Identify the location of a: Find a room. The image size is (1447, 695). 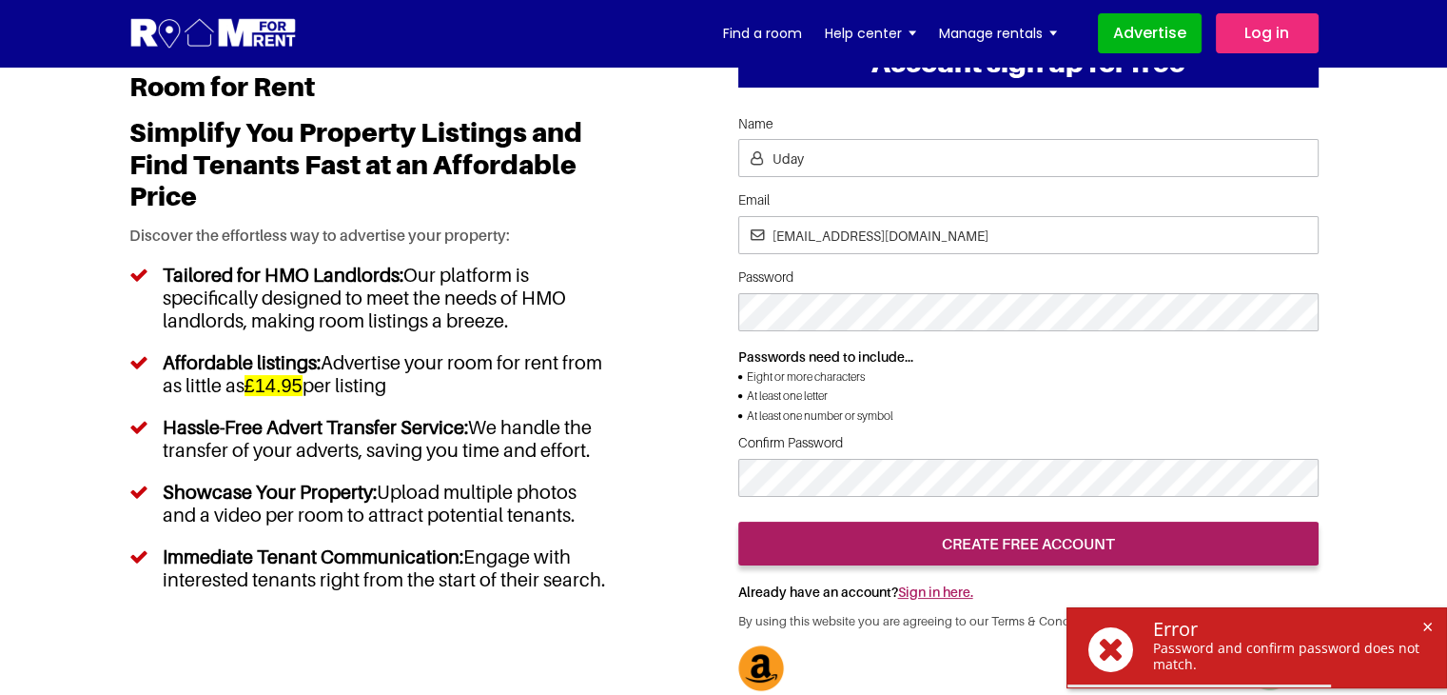
(762, 33).